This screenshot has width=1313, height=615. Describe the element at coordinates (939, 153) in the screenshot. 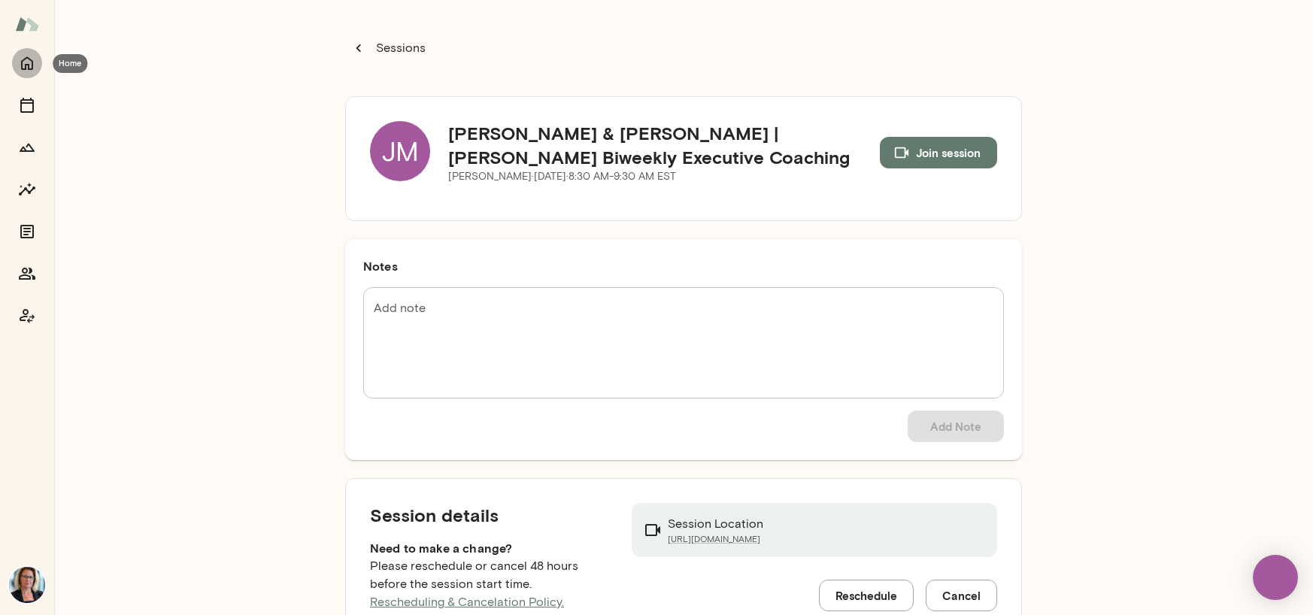

I see `button: Join session` at that location.